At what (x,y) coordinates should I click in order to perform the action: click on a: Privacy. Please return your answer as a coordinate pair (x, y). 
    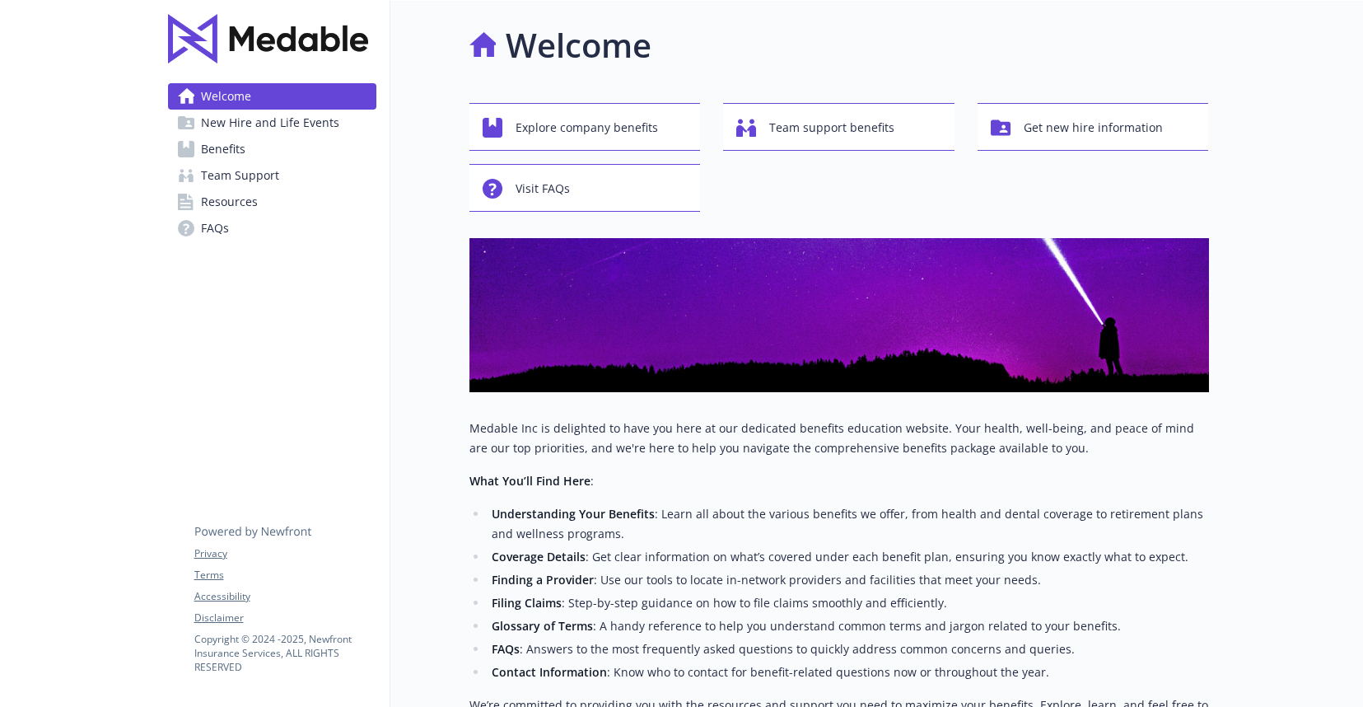
    Looking at the image, I should click on (285, 553).